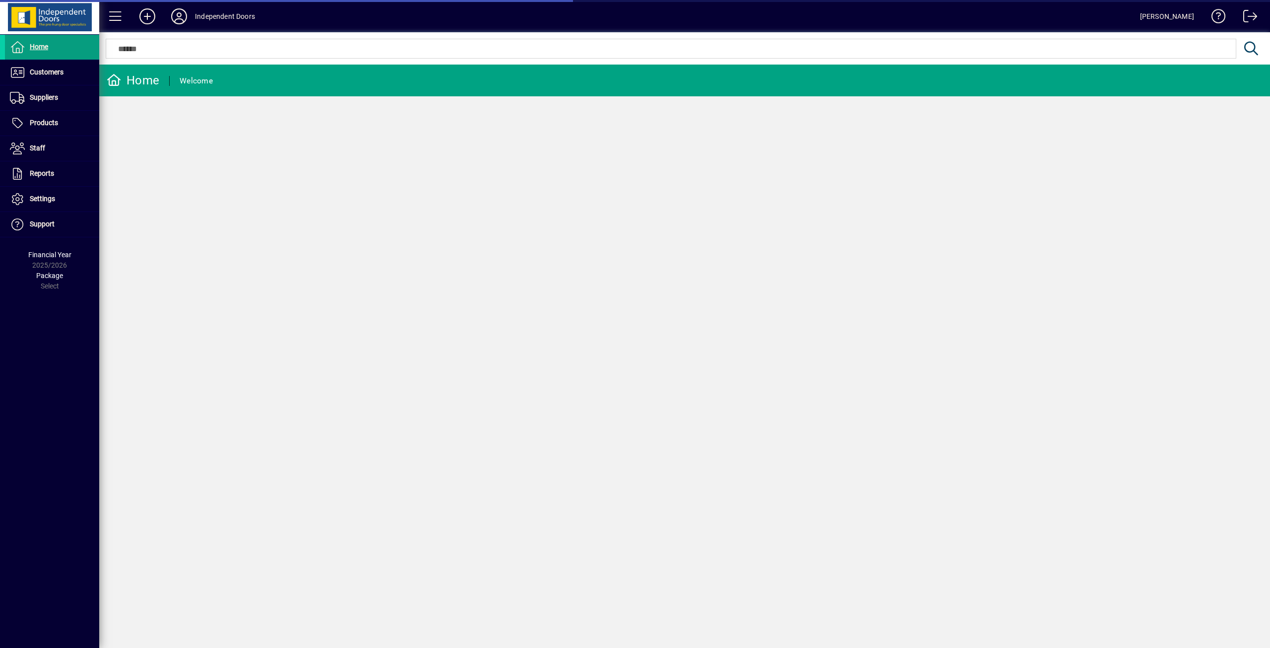 Image resolution: width=1270 pixels, height=648 pixels. I want to click on span: Package, so click(50, 275).